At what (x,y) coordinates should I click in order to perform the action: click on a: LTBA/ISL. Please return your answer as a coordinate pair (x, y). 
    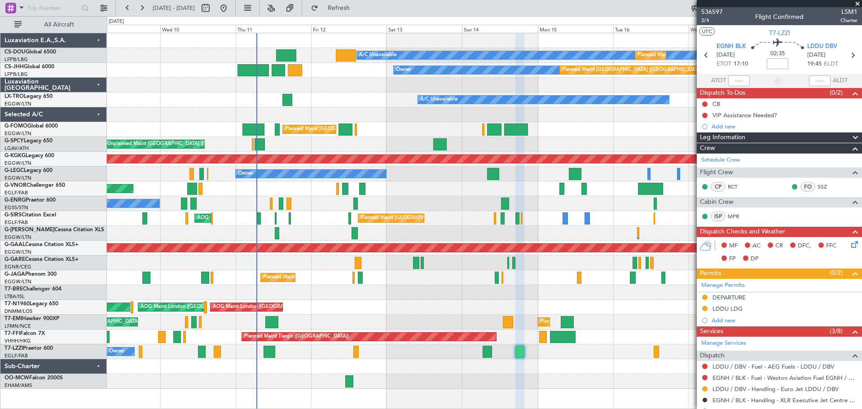
    Looking at the image, I should click on (14, 296).